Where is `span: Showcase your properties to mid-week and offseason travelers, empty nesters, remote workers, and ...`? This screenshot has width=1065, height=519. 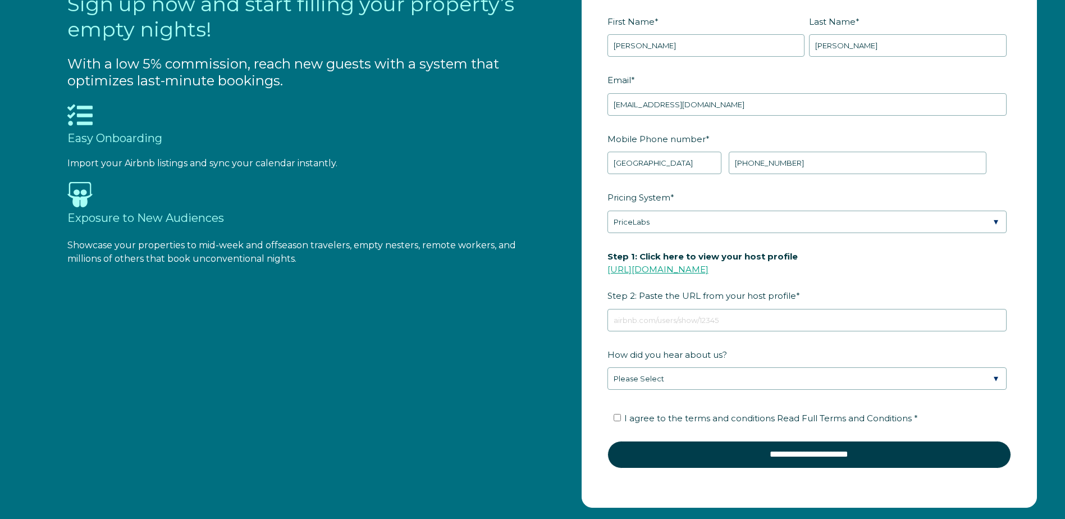
span: Showcase your properties to mid-week and offseason travelers, empty nesters, remote workers, and ... is located at coordinates (292, 252).